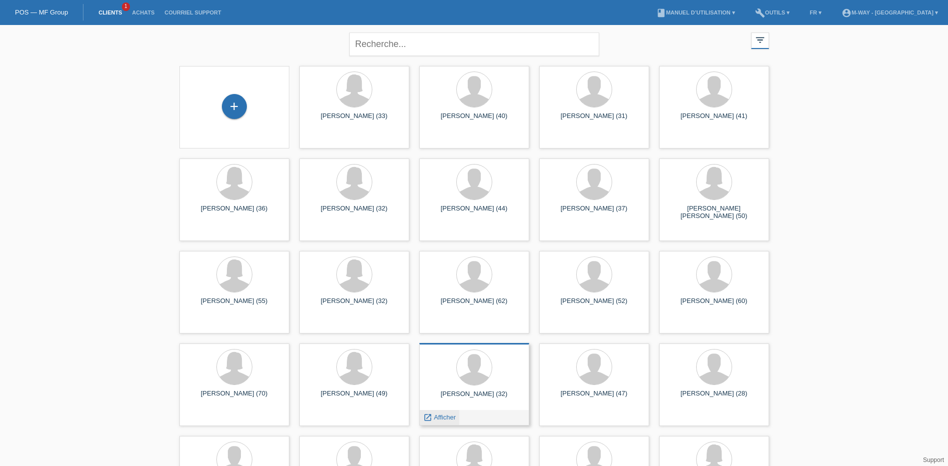 This screenshot has height=466, width=948. Describe the element at coordinates (772, 12) in the screenshot. I see `a: buildOutils ▾` at that location.